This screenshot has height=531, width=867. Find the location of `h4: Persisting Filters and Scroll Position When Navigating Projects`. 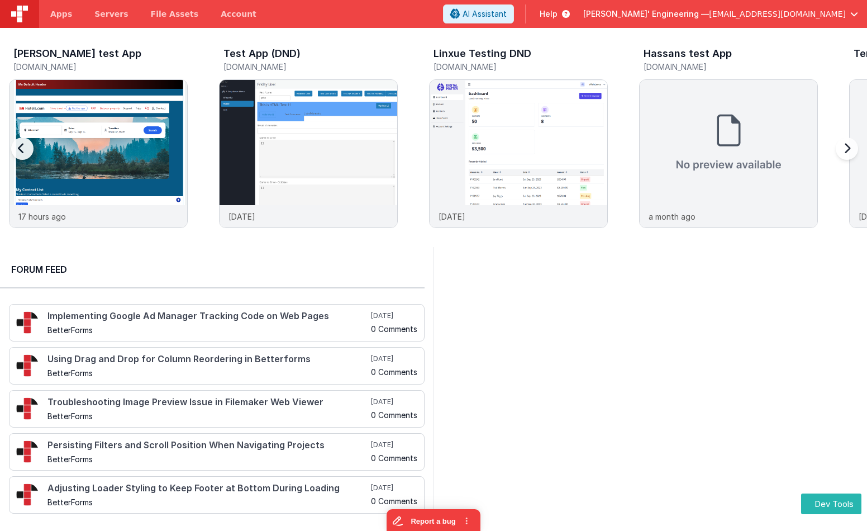

h4: Persisting Filters and Scroll Position When Navigating Projects is located at coordinates (208, 445).